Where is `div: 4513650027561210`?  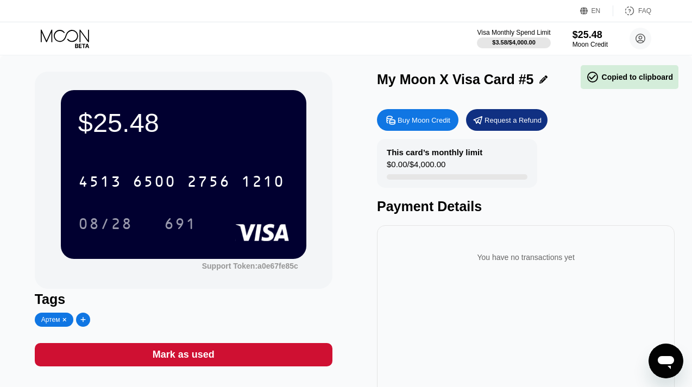
div: 4513650027561210 is located at coordinates (181, 181).